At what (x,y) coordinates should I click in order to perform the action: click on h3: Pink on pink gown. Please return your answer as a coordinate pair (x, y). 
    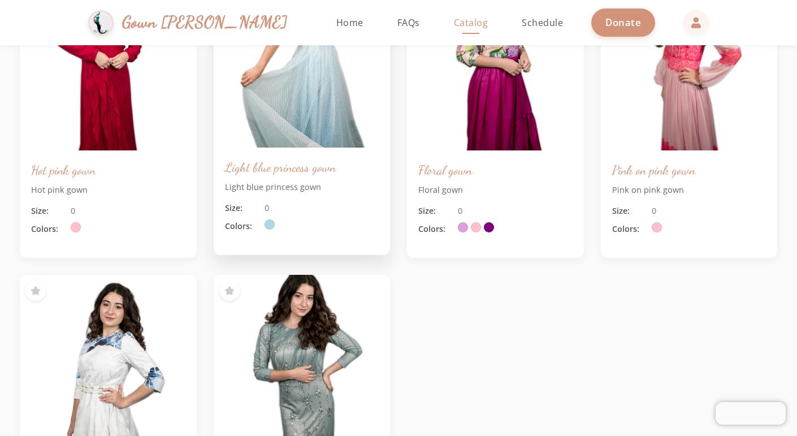
    Looking at the image, I should click on (689, 170).